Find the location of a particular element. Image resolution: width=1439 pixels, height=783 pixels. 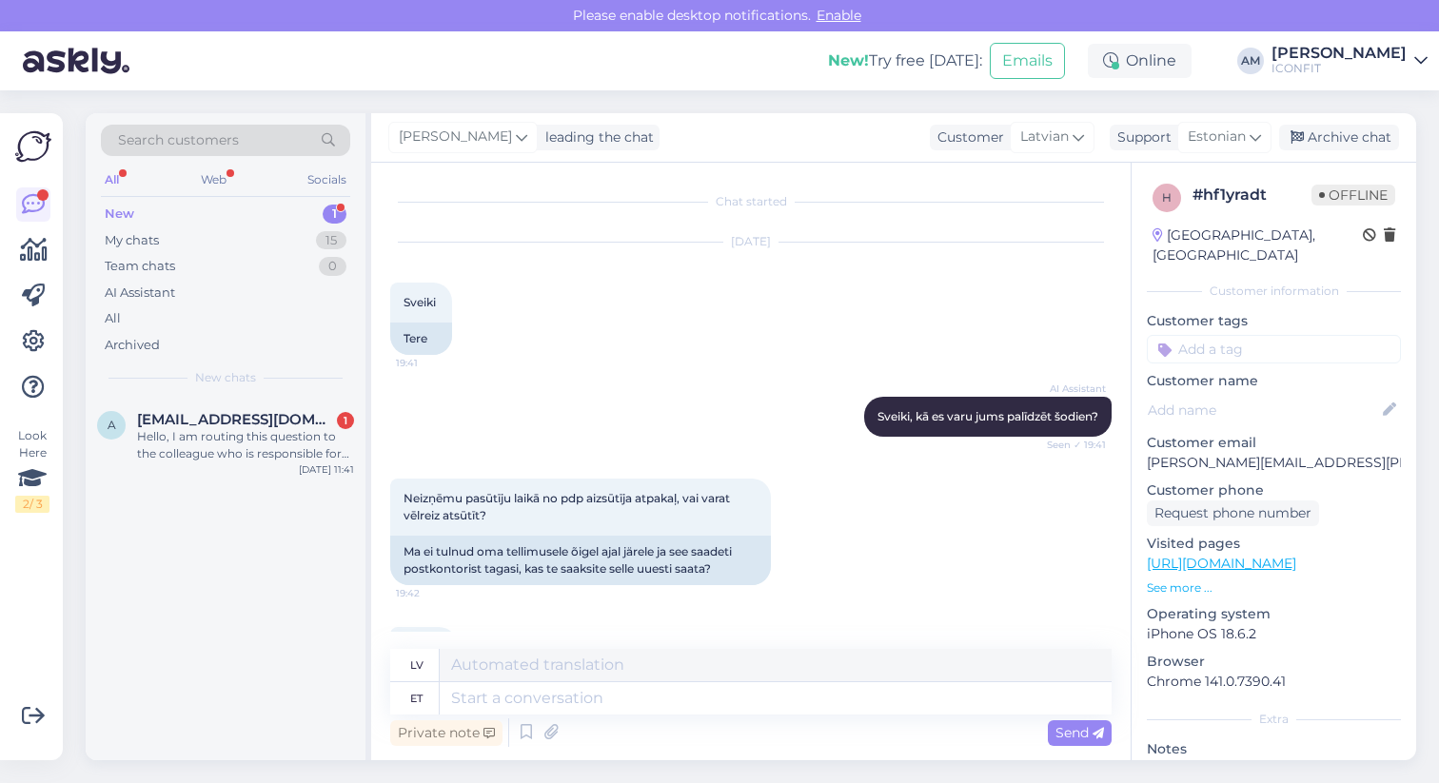

div: # hf1yradt is located at coordinates (1252, 195).